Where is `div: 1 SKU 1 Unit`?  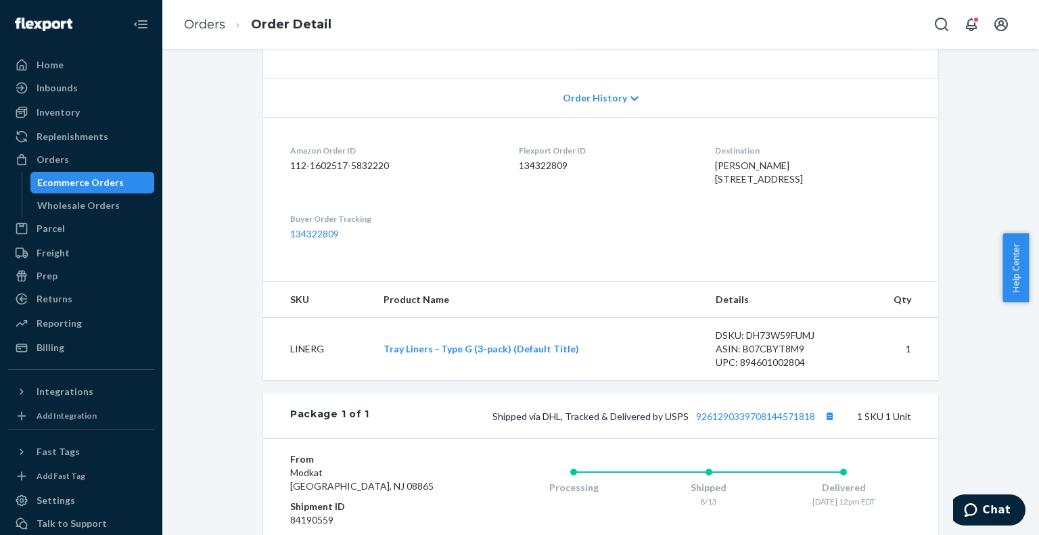 div: 1 SKU 1 Unit is located at coordinates (640, 416).